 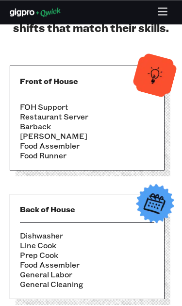 I want to click on li: General Cleaning, so click(x=87, y=284).